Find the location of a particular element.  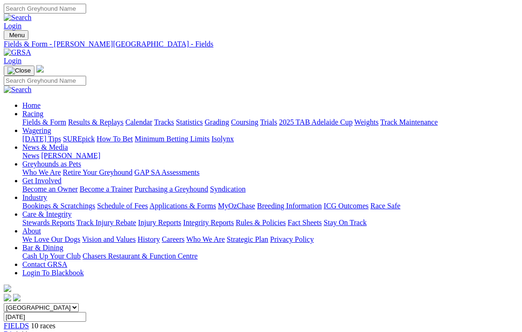

a: Integrity Reports is located at coordinates (208, 223).